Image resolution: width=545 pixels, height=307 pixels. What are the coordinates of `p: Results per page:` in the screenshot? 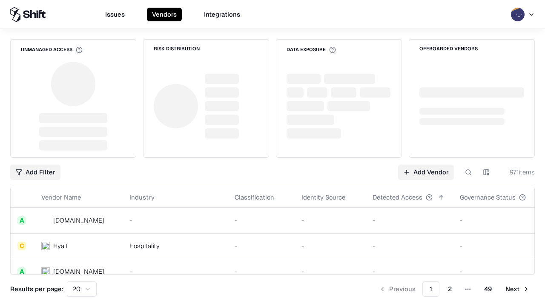 It's located at (37, 288).